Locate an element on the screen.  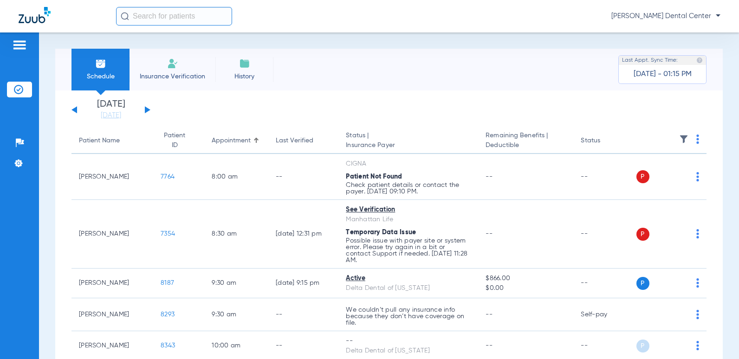
img: Manual Insurance Verification is located at coordinates (173, 64).